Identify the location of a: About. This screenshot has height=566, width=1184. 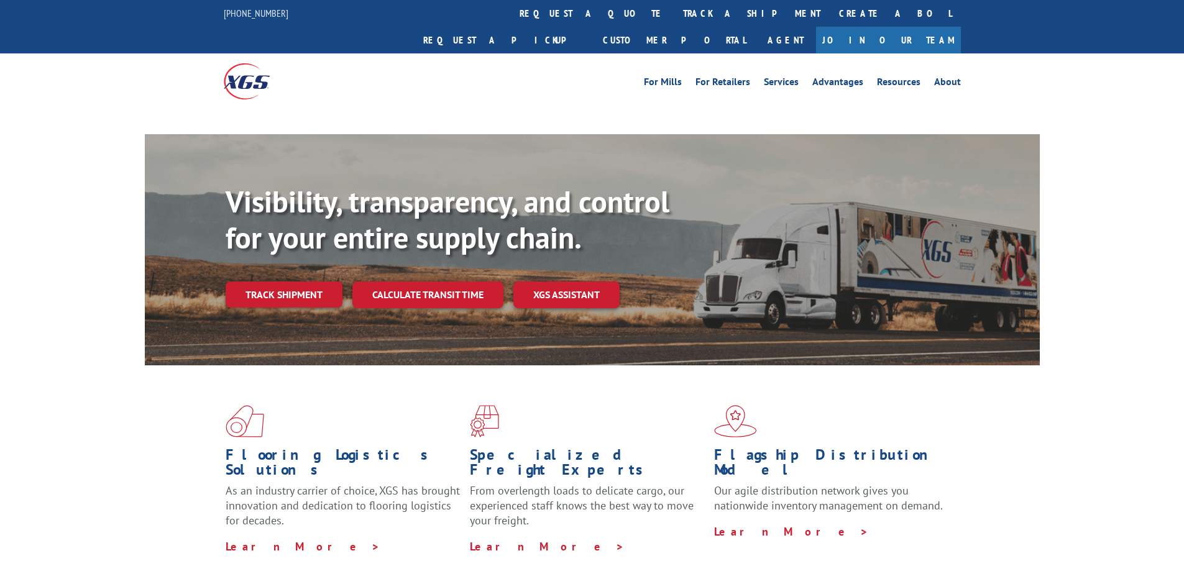
(948, 84).